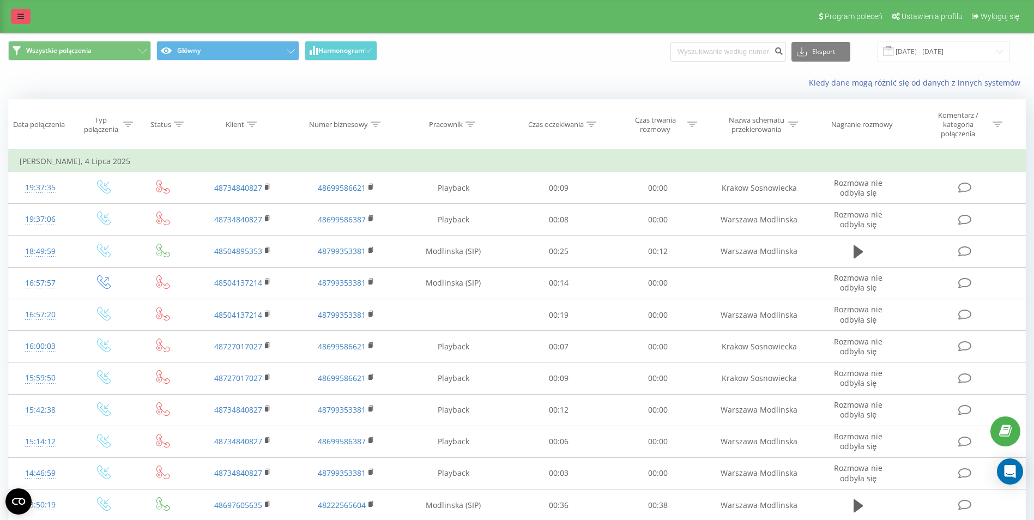 The width and height of the screenshot is (1034, 520). I want to click on div: 19:37:06, so click(40, 219).